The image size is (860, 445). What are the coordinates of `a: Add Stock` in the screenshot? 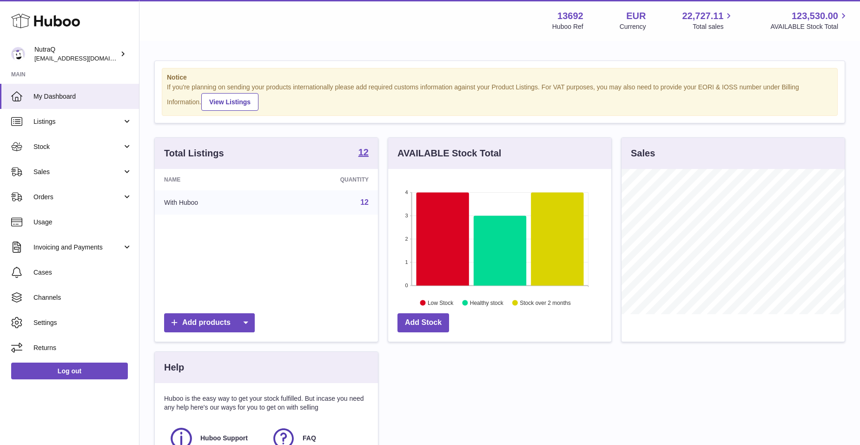 It's located at (423, 322).